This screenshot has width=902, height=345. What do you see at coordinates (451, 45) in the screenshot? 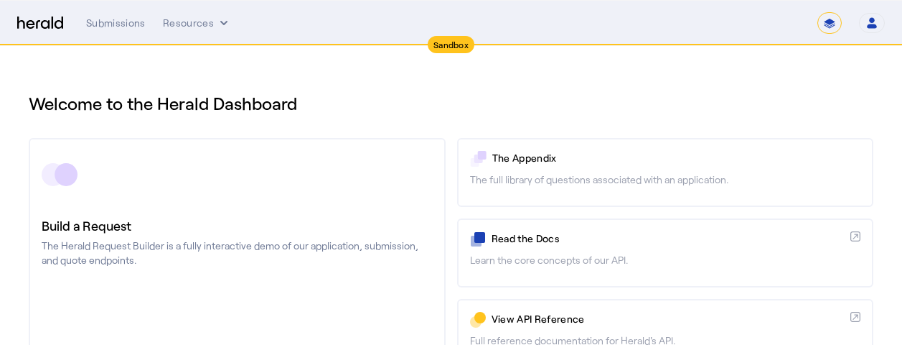
I see `div: Sandbox` at bounding box center [451, 45].